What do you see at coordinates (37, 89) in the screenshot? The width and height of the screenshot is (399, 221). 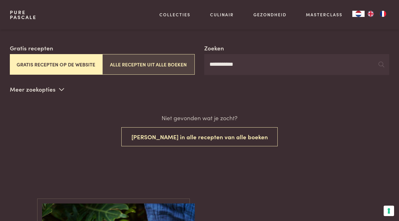 I see `p: Meer zoekopties` at bounding box center [37, 89].